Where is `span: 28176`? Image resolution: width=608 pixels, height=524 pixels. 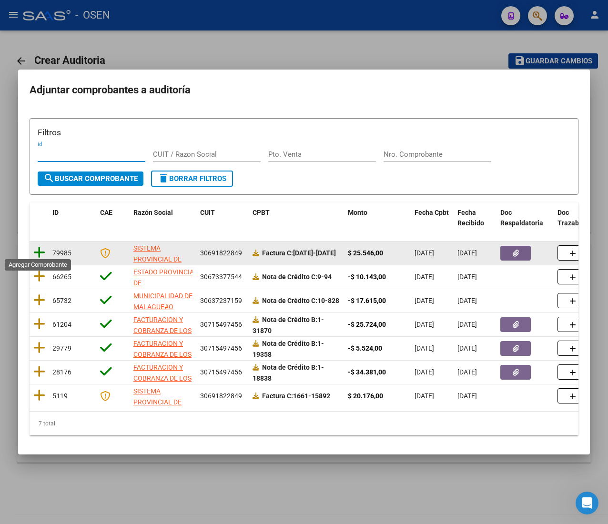
span: 28176 is located at coordinates (62, 372).